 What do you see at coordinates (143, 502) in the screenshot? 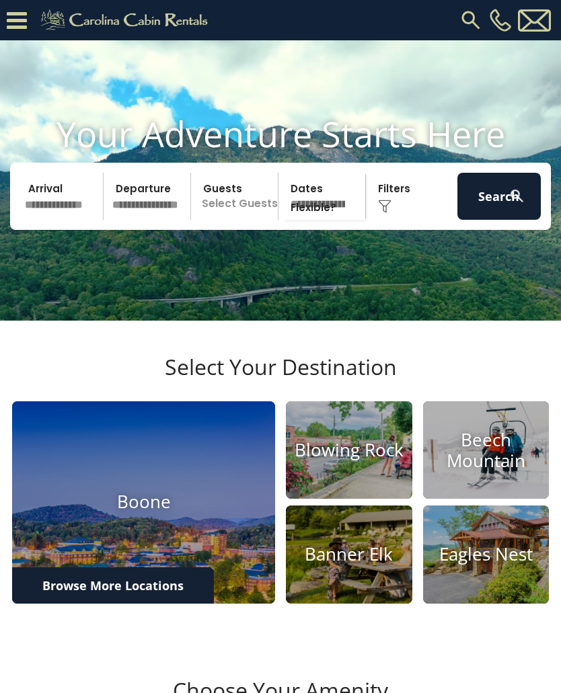
I see `a: Boone` at bounding box center [143, 502].